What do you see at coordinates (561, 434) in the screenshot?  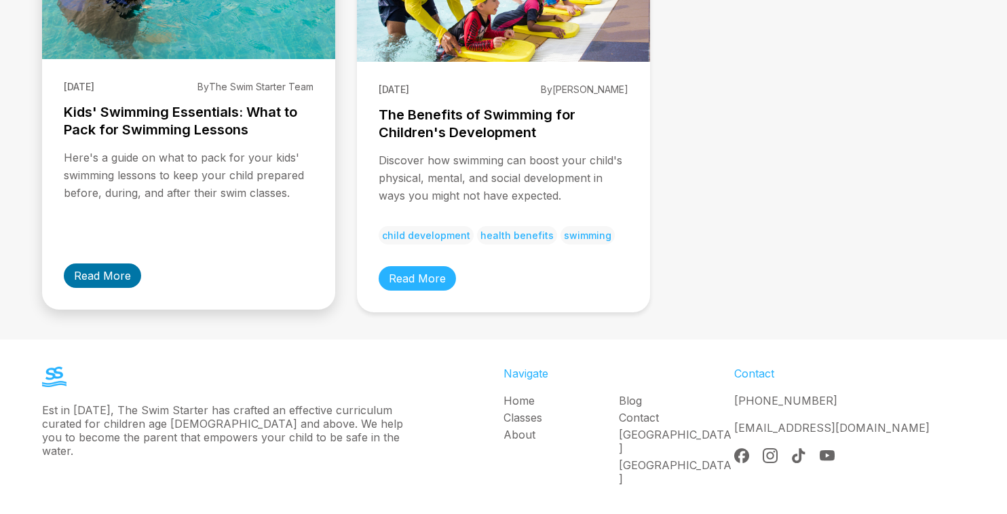 I see `a: About` at bounding box center [561, 434].